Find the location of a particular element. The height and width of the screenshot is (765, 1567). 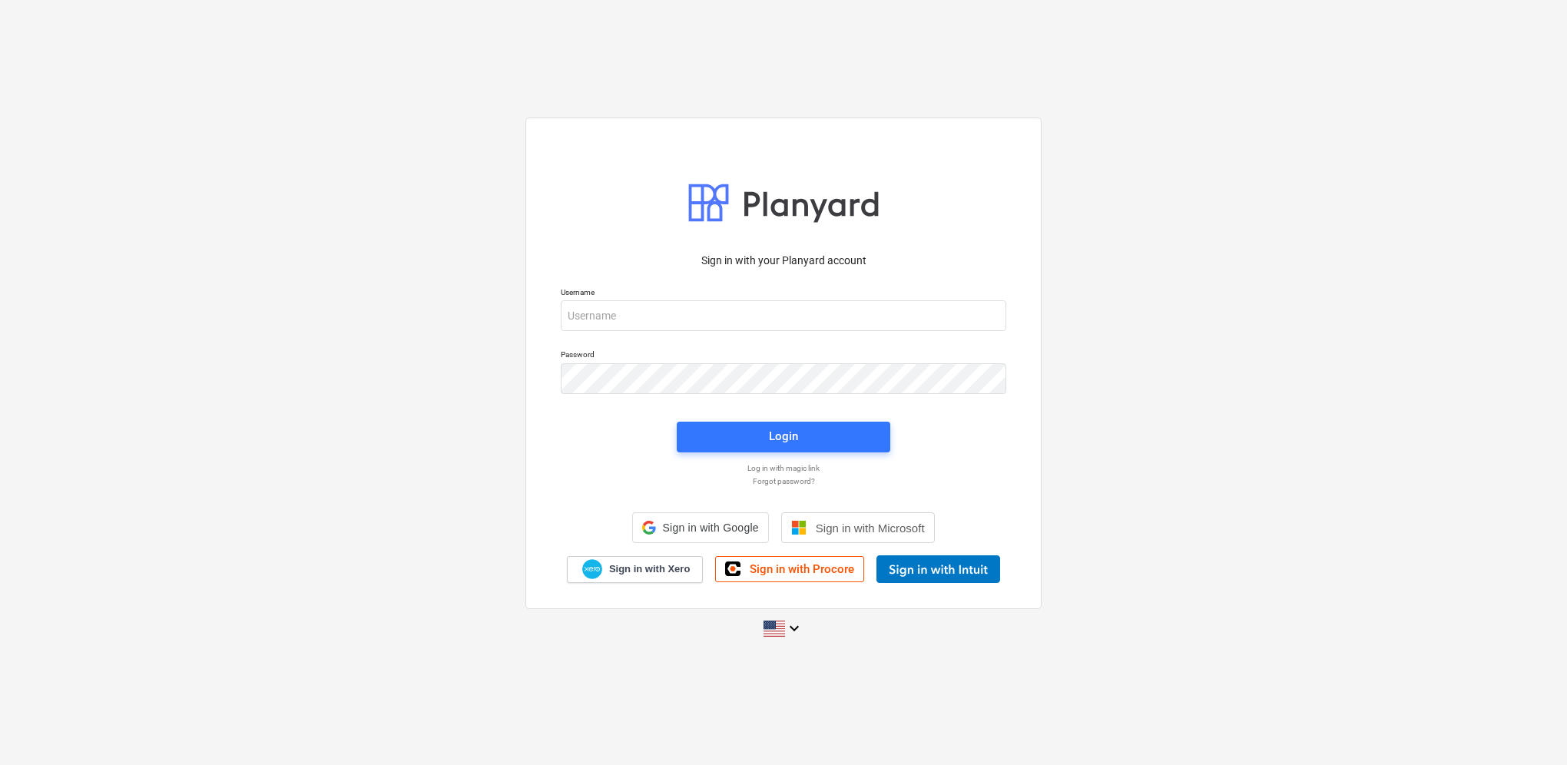

a: Sign in with Xero is located at coordinates (635, 569).